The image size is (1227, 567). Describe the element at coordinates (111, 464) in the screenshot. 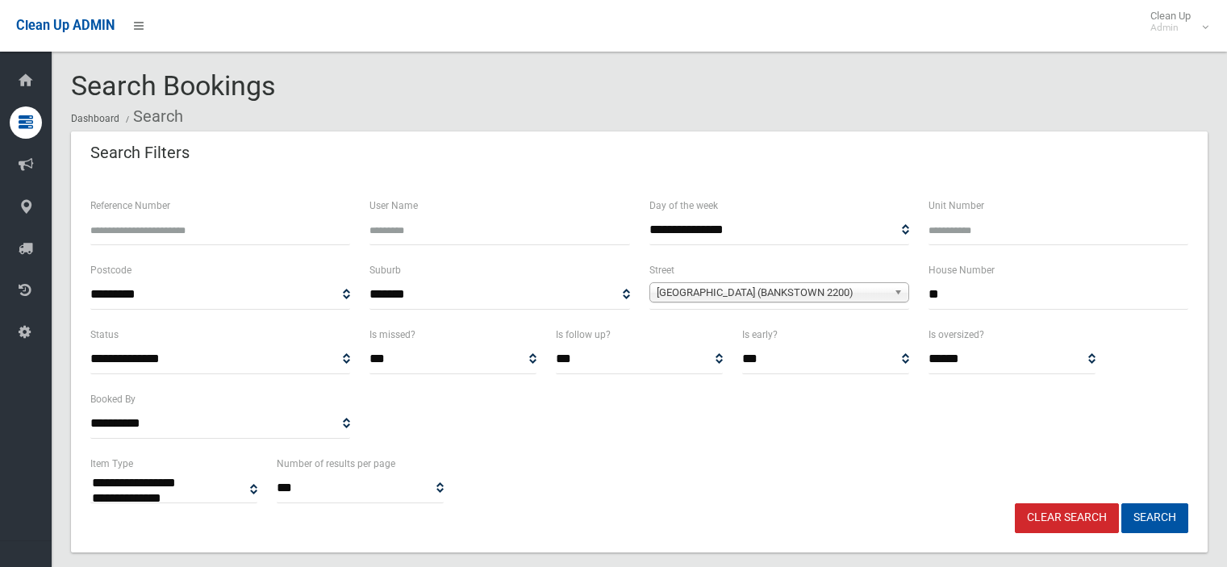

I see `label: Item Type` at that location.